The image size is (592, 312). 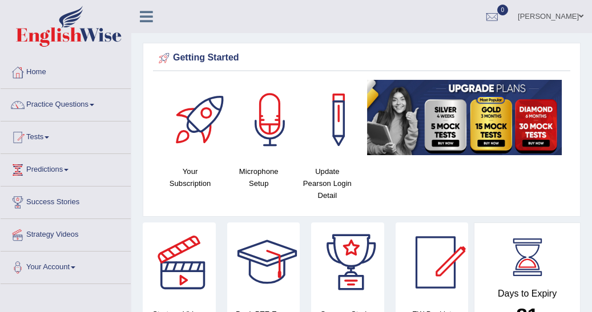 What do you see at coordinates (258, 177) in the screenshot?
I see `h4: Microphone Setup` at bounding box center [258, 177].